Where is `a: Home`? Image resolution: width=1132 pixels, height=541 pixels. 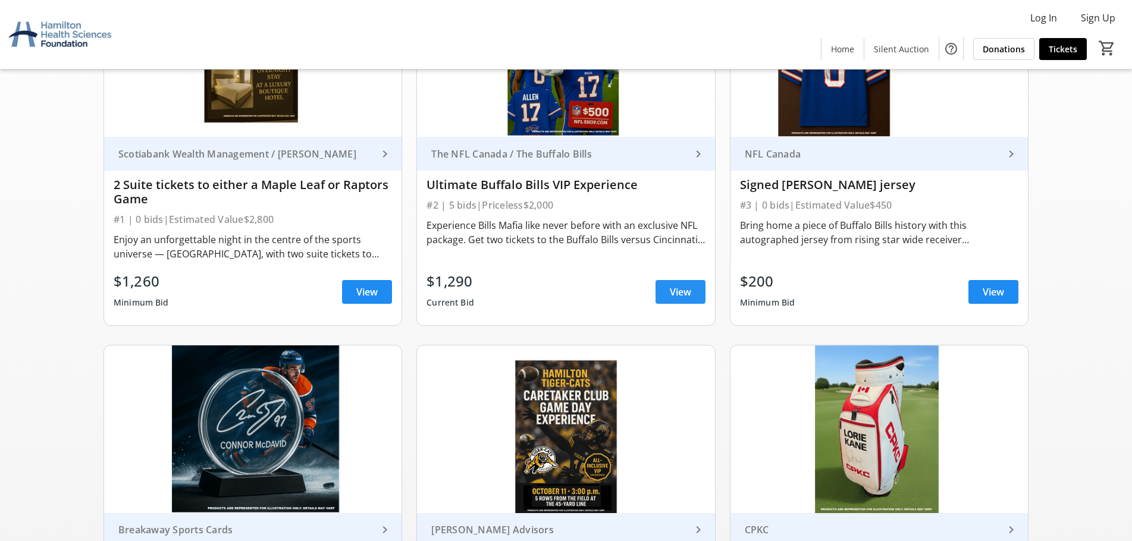 a: Home is located at coordinates (842, 49).